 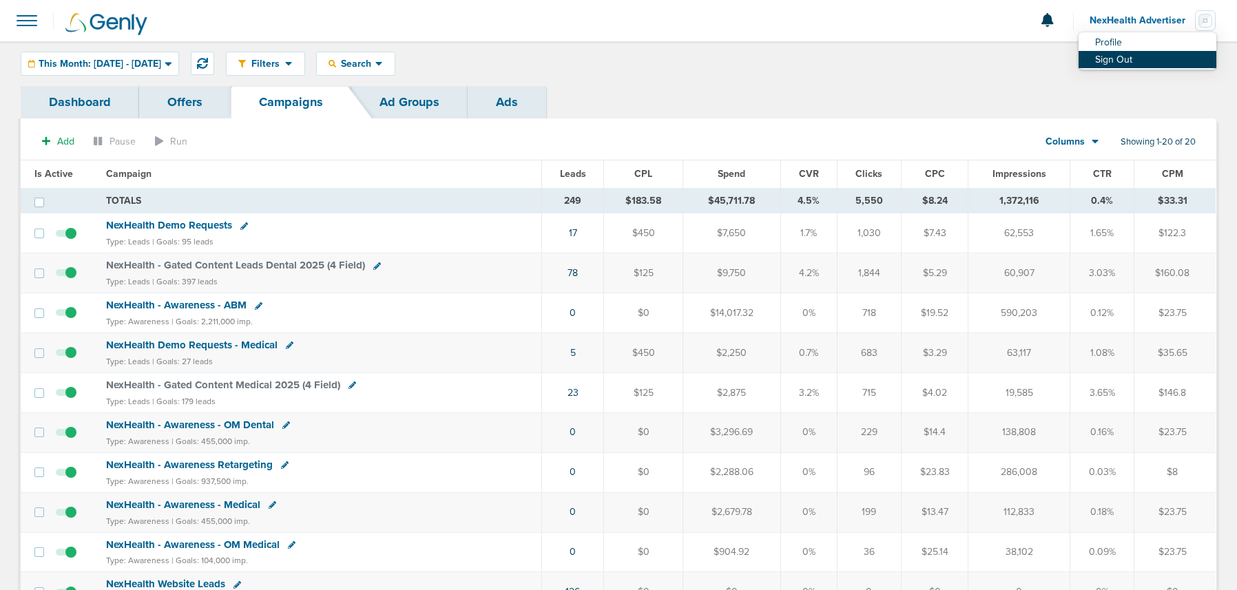 What do you see at coordinates (869, 553) in the screenshot?
I see `td: 36` at bounding box center [869, 553].